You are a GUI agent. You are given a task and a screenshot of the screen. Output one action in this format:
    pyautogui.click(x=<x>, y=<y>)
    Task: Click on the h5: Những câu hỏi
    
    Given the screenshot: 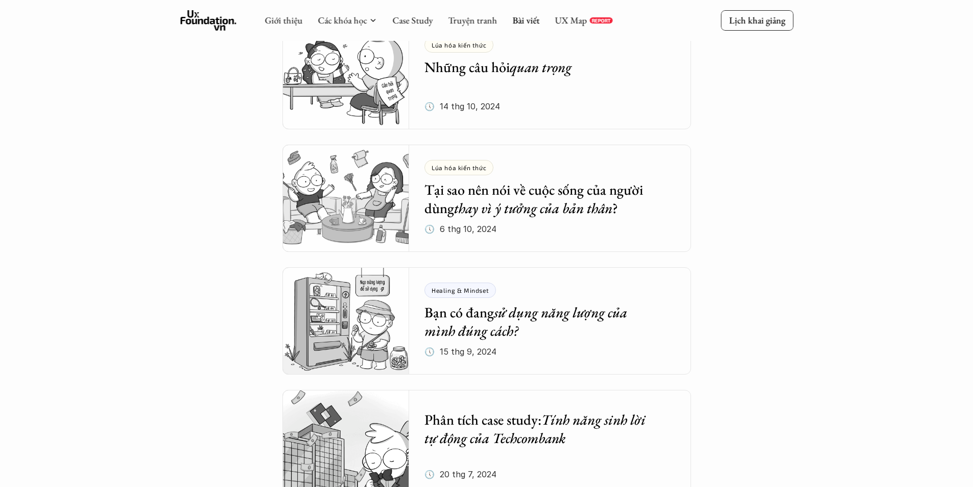 What is the action you would take?
    pyautogui.click(x=542, y=67)
    